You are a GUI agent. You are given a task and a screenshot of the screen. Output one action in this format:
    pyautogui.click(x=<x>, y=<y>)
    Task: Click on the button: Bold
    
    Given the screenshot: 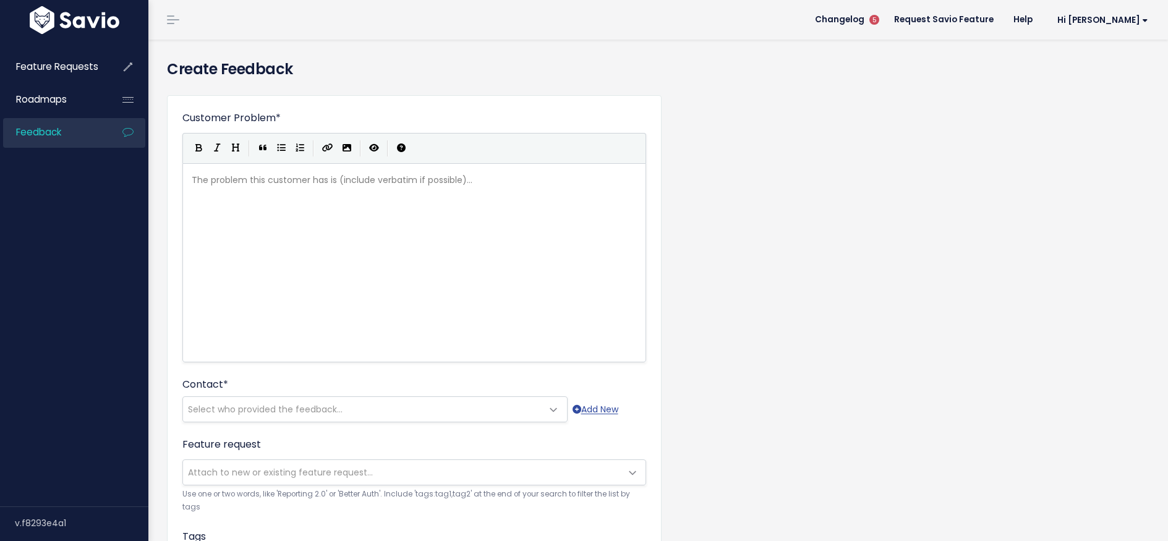 What is the action you would take?
    pyautogui.click(x=199, y=148)
    